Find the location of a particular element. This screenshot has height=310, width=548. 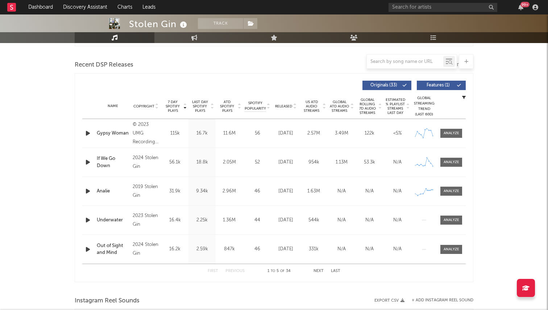

button: + Add Instagram Reel Sound is located at coordinates (442, 301).